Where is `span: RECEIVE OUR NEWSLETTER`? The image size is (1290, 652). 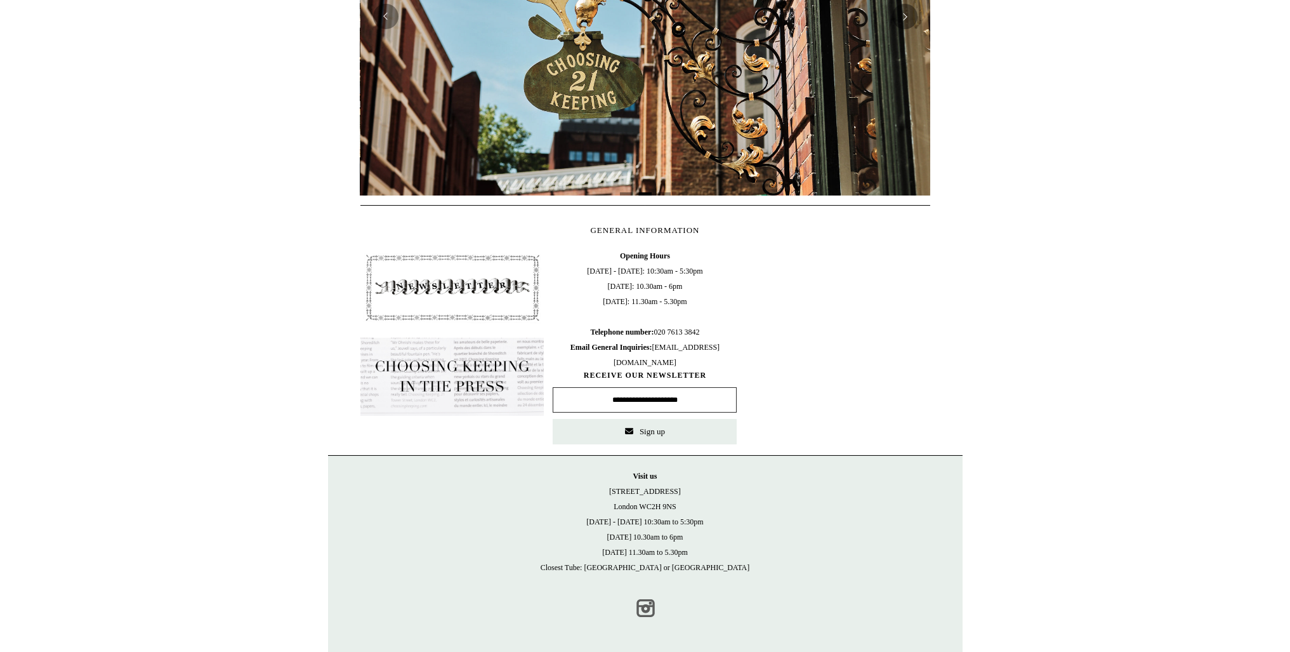 span: RECEIVE OUR NEWSLETTER is located at coordinates (645, 375).